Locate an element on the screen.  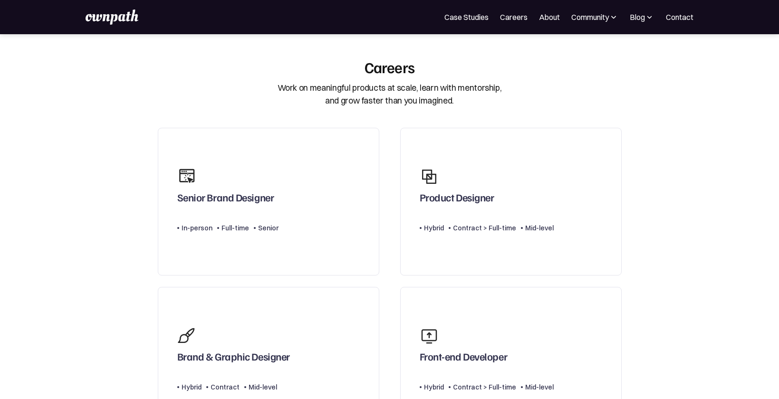
div: Work on meaningful products at scale, learn with mentorship, and grow faster than you imagined. is located at coordinates (390, 94).